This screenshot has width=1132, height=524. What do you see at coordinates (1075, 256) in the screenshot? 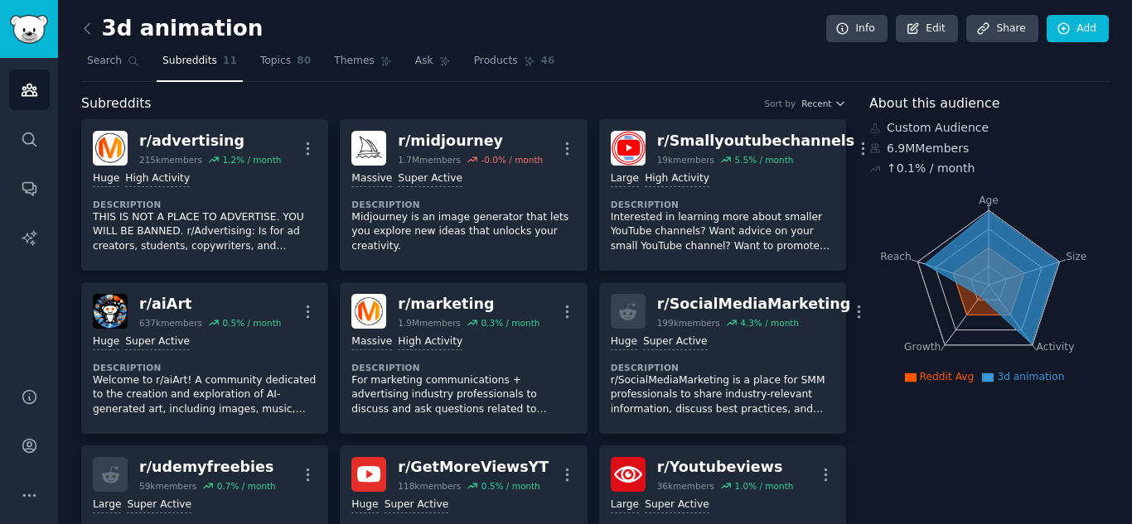
I see `tspan: Size` at bounding box center [1075, 256].